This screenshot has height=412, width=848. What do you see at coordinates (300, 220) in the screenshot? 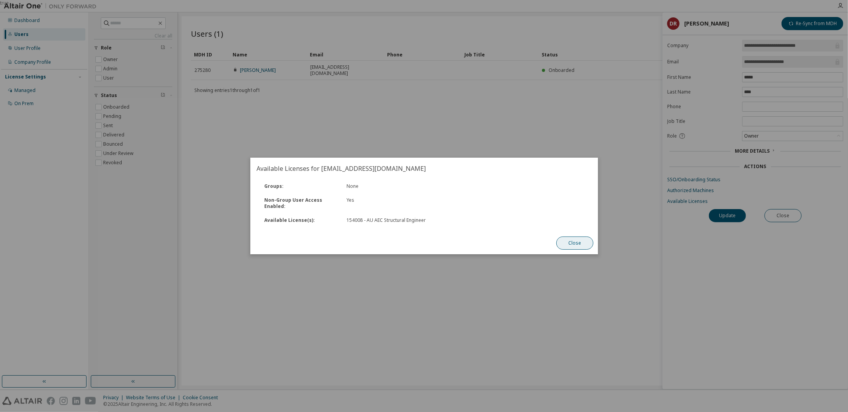
I see `div: Available License(s) :` at bounding box center [300, 220].